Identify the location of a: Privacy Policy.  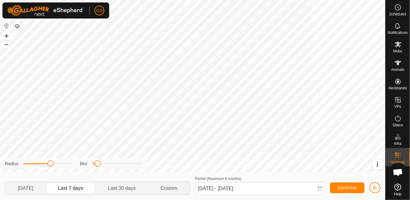
(180, 167).